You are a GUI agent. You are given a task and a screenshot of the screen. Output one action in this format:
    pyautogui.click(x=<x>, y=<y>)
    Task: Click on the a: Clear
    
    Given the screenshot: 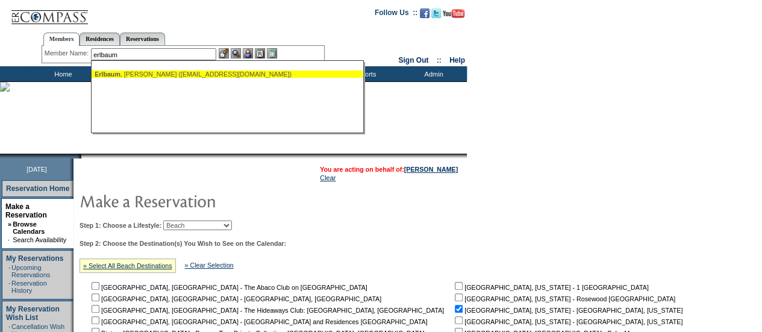 What is the action you would take?
    pyautogui.click(x=328, y=178)
    